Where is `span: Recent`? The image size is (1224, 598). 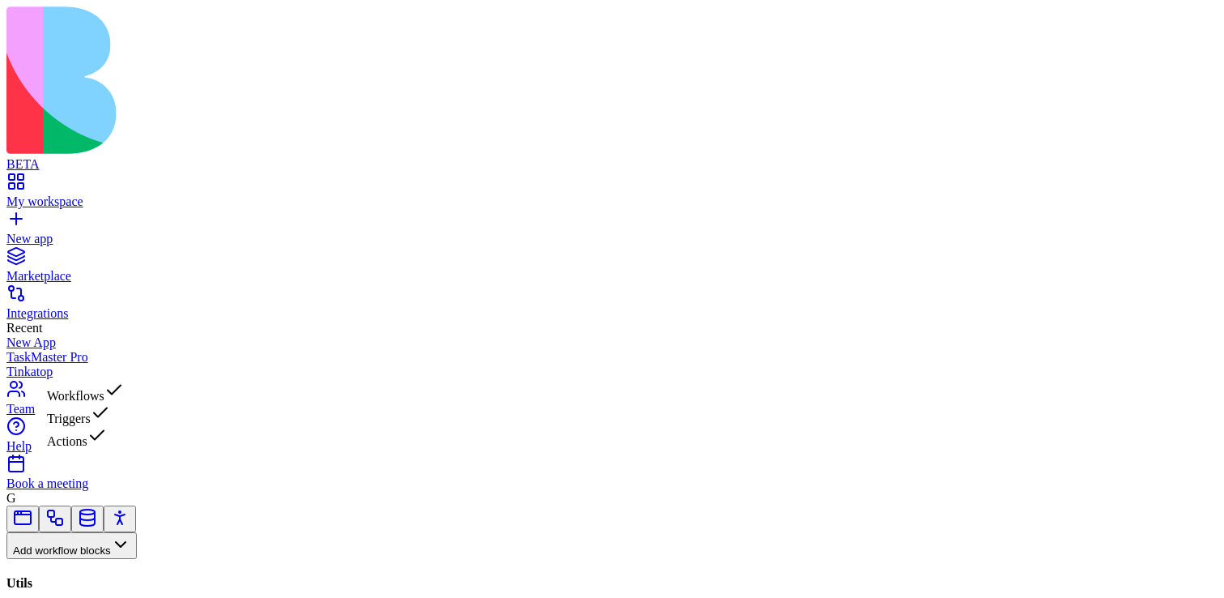 span: Recent is located at coordinates (24, 327).